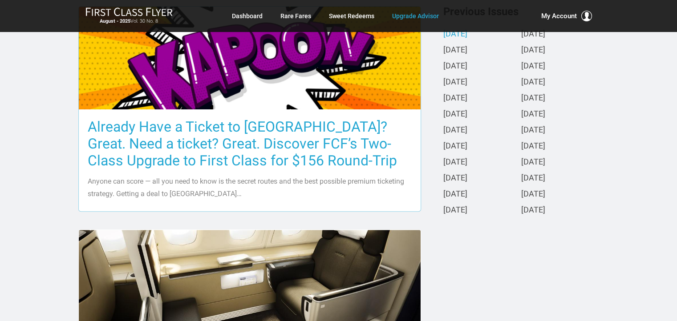  Describe the element at coordinates (129, 12) in the screenshot. I see `img: First Class Flyer` at that location.